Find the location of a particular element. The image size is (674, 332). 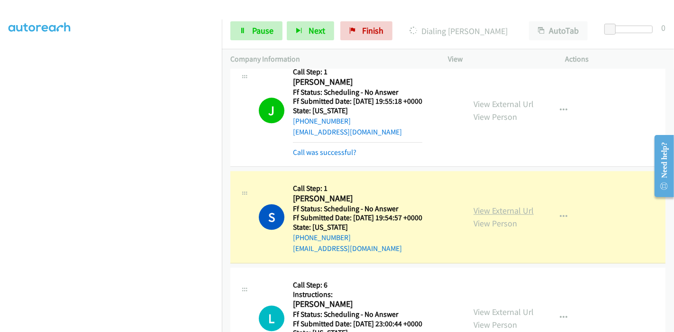

a: Finish is located at coordinates (367, 31).